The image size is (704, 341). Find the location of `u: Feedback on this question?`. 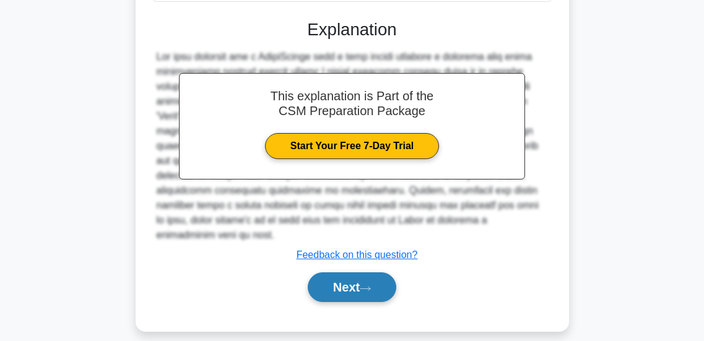

u: Feedback on this question? is located at coordinates (357, 255).